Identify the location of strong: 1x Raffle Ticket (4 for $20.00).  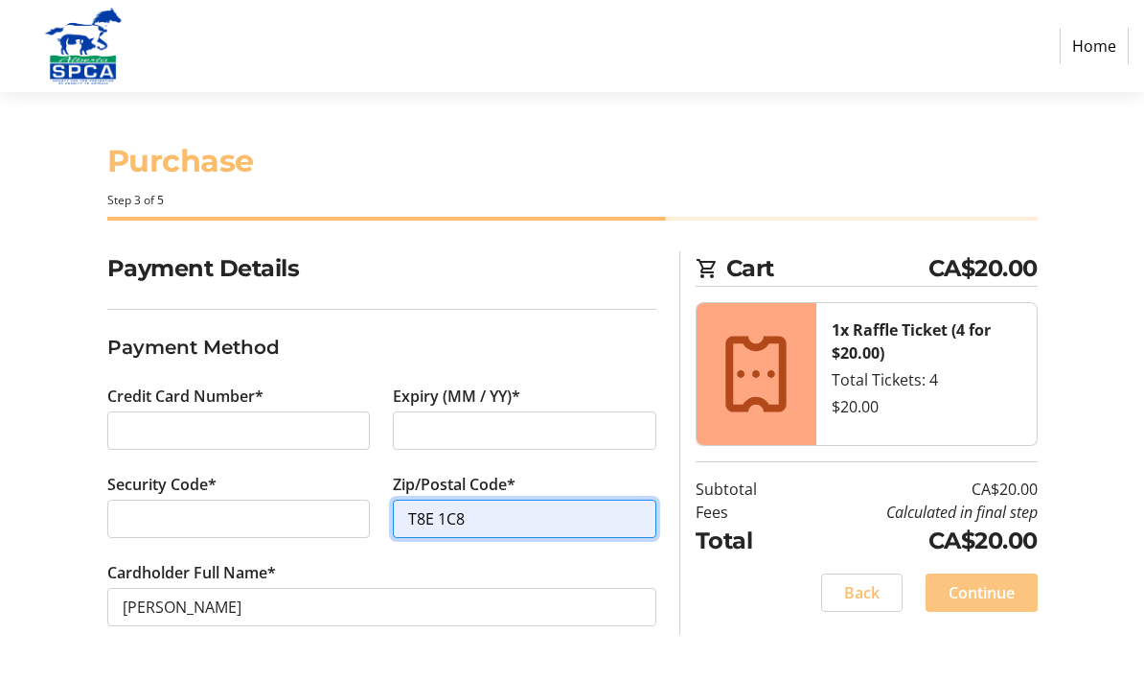
(912, 341).